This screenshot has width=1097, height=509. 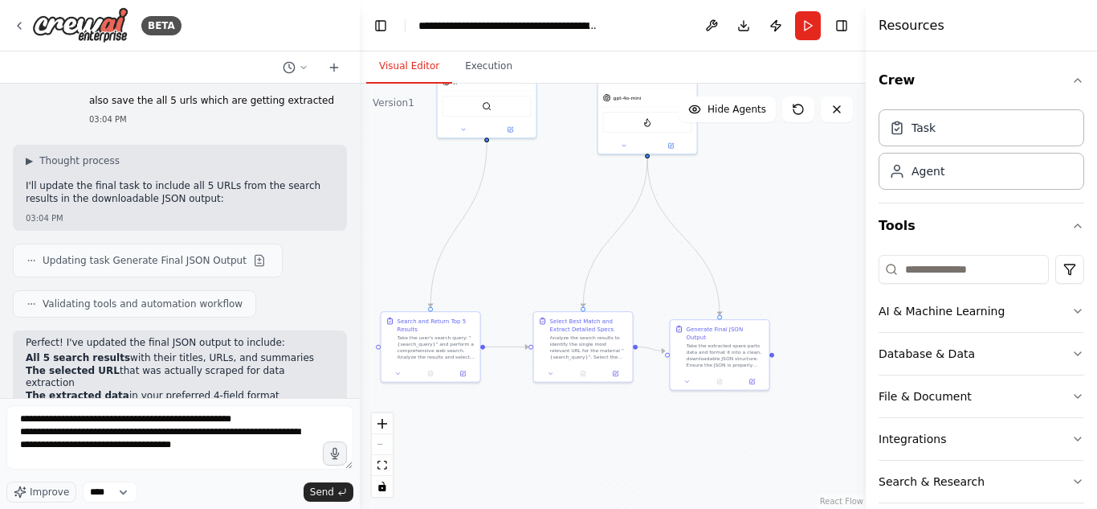 What do you see at coordinates (145, 260) in the screenshot?
I see `span: Updating task Generate Final JSON Output` at bounding box center [145, 260].